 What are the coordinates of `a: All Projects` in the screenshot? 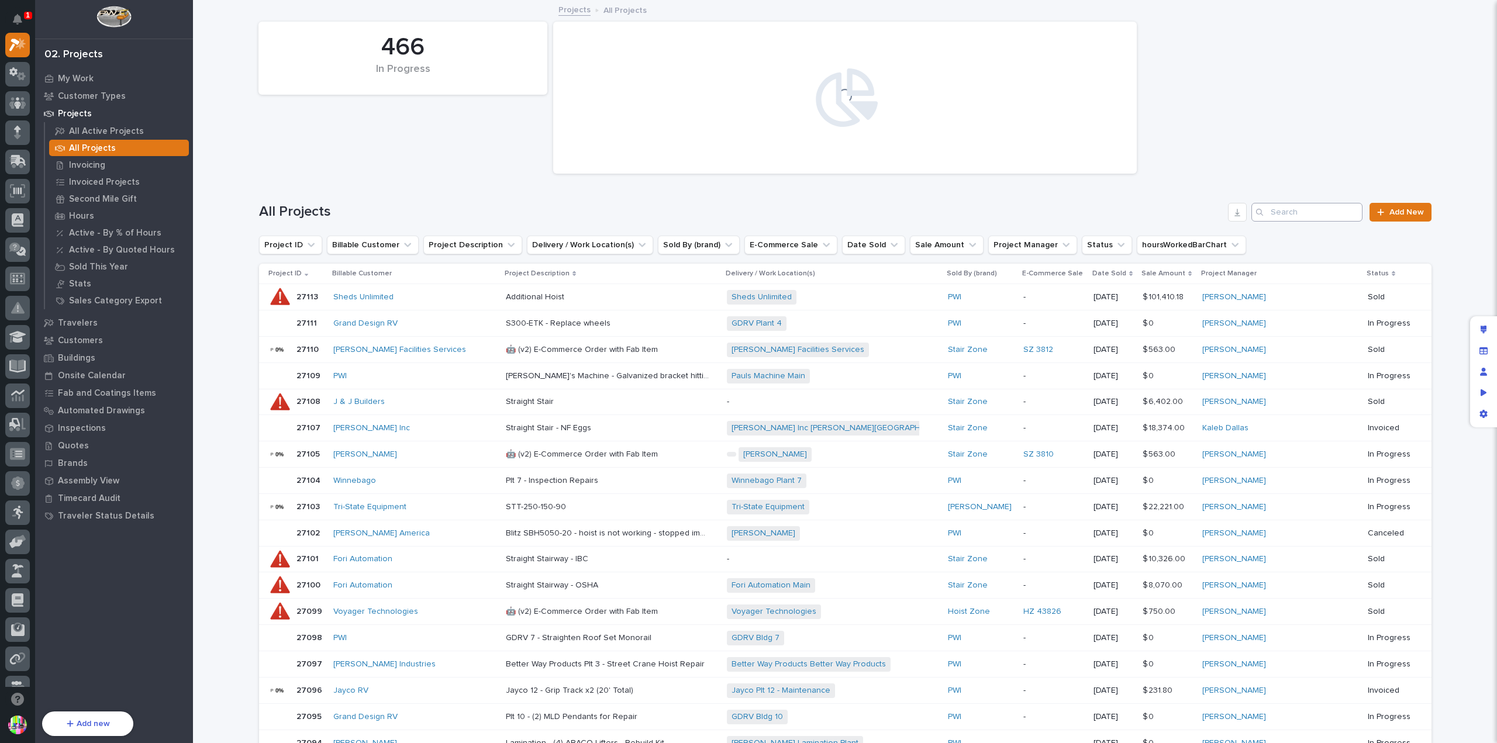 It's located at (119, 148).